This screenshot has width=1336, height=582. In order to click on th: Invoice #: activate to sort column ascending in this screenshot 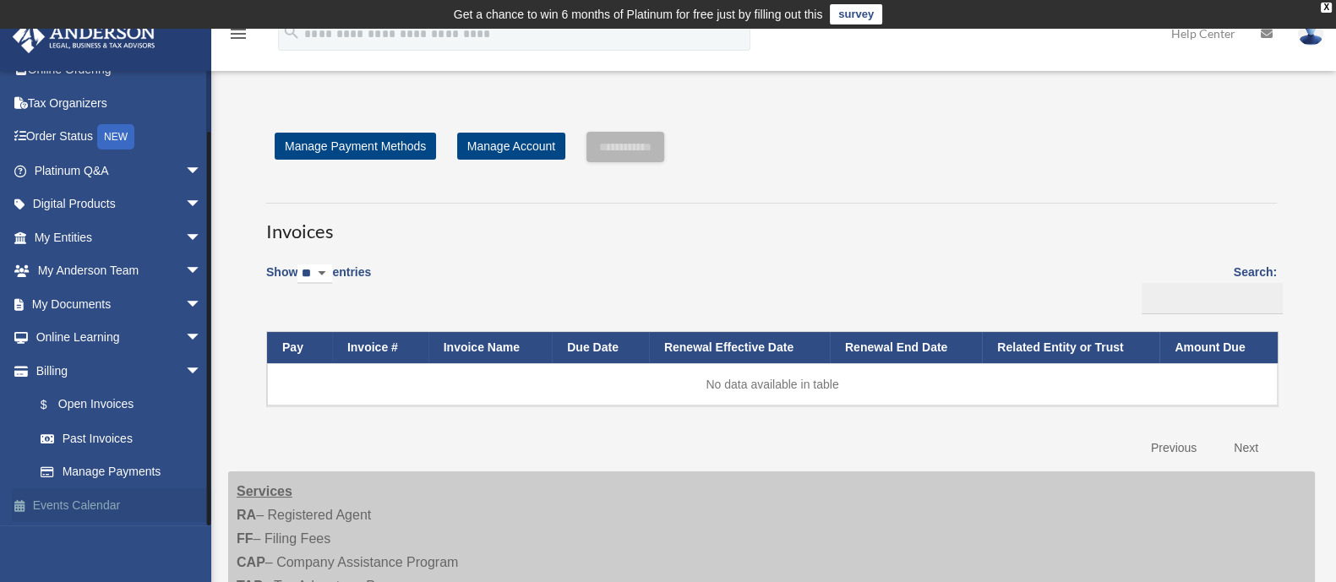, I will do `click(380, 347)`.